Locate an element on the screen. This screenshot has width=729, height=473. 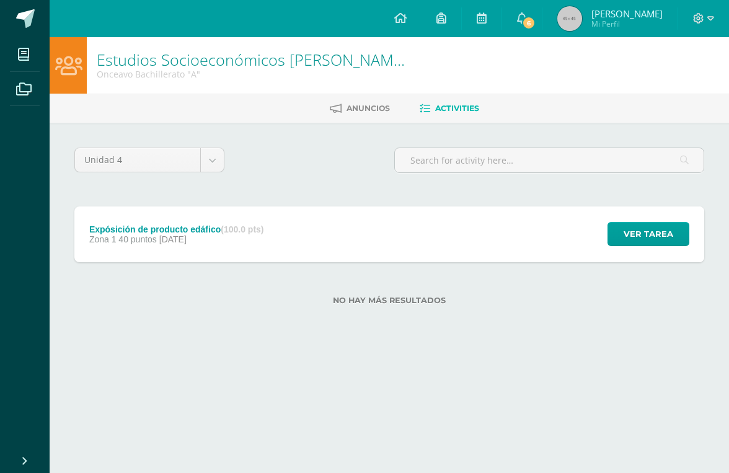
span: Zona 1 40 puntos is located at coordinates (123, 239).